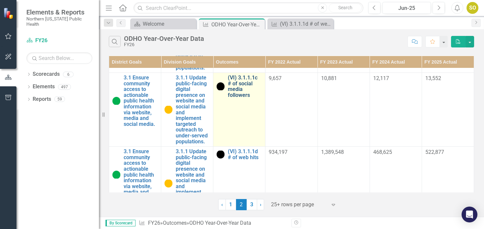 This screenshot has height=229, width=484. I want to click on a: Reports, so click(42, 99).